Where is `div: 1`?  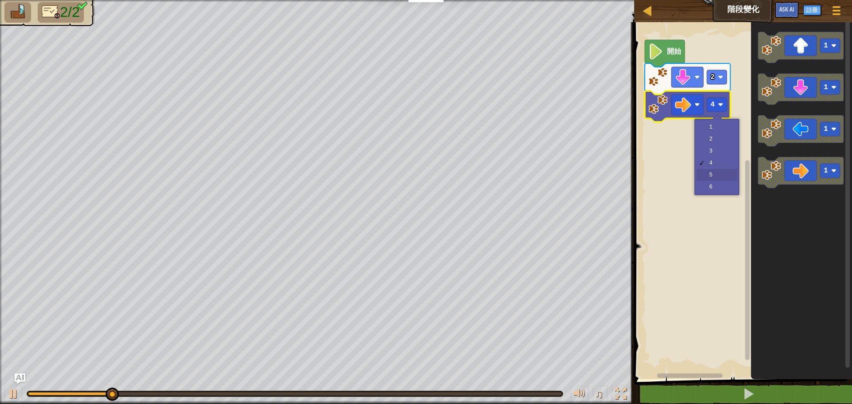 div: 1 is located at coordinates (719, 127).